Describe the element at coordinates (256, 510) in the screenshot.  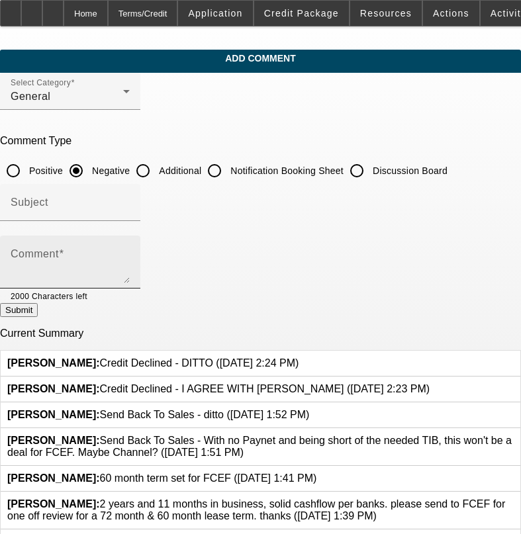
I see `span: 2 years and 11 months in business, solid cashflow per banks. please send to FCEF for one off revi...` at that location.